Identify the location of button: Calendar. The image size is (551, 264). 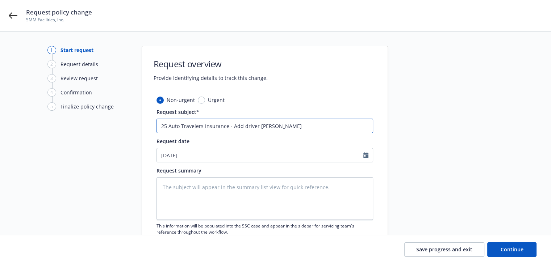
(366, 155).